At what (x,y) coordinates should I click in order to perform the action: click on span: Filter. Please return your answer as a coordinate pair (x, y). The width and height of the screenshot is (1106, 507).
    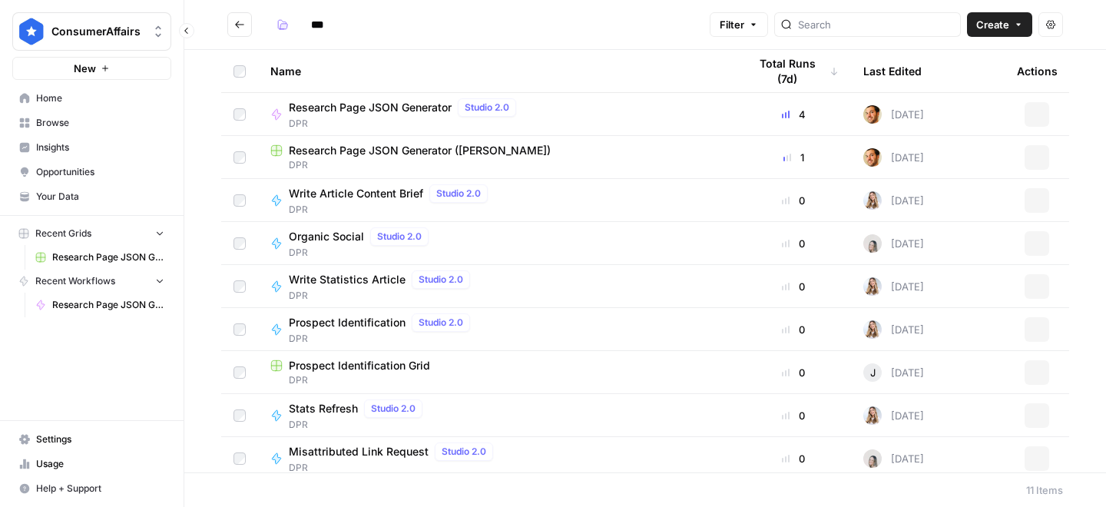
    Looking at the image, I should click on (732, 25).